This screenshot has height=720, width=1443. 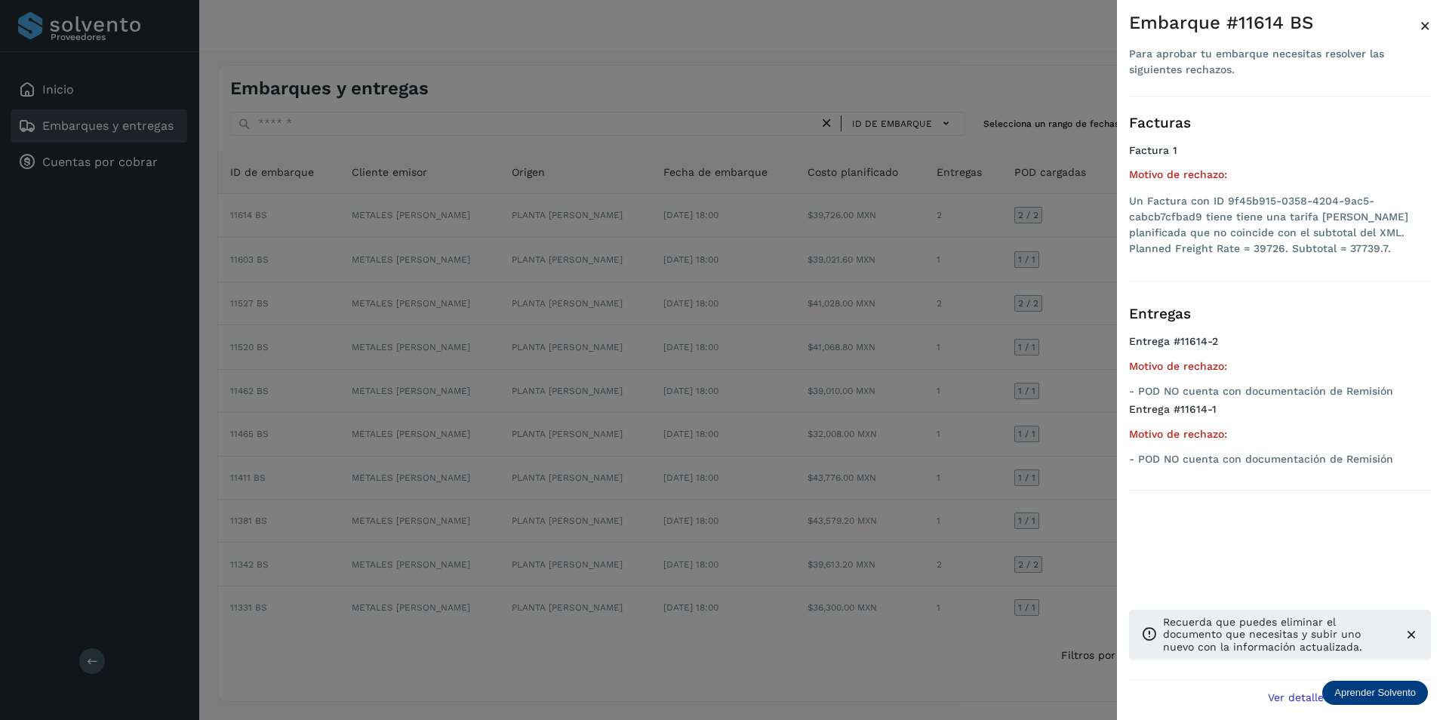 I want to click on button: Ver detalle de embarque, so click(x=1345, y=697).